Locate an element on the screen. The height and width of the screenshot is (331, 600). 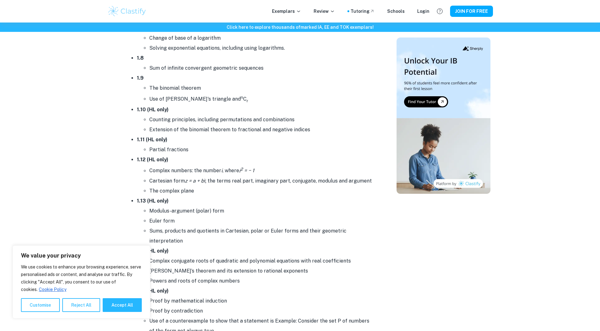
li: Complex conjugate roots of quadratic and polynomial equations with real coefficients is located at coordinates (262, 261).